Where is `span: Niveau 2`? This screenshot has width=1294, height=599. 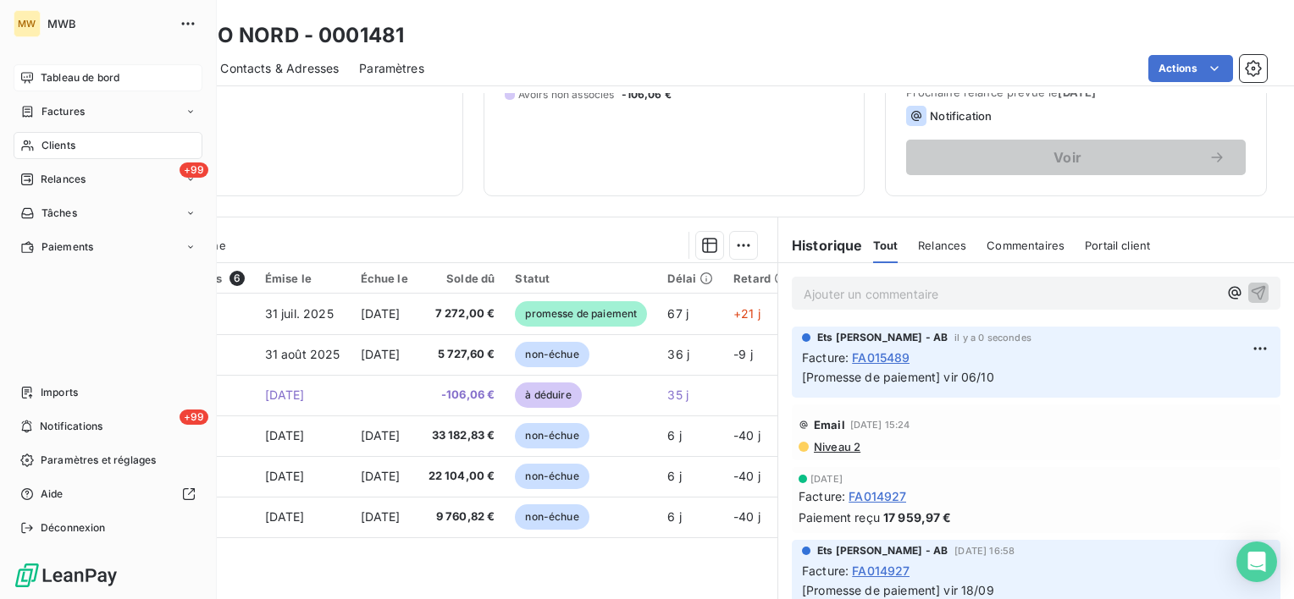
span: Niveau 2 is located at coordinates (836, 447).